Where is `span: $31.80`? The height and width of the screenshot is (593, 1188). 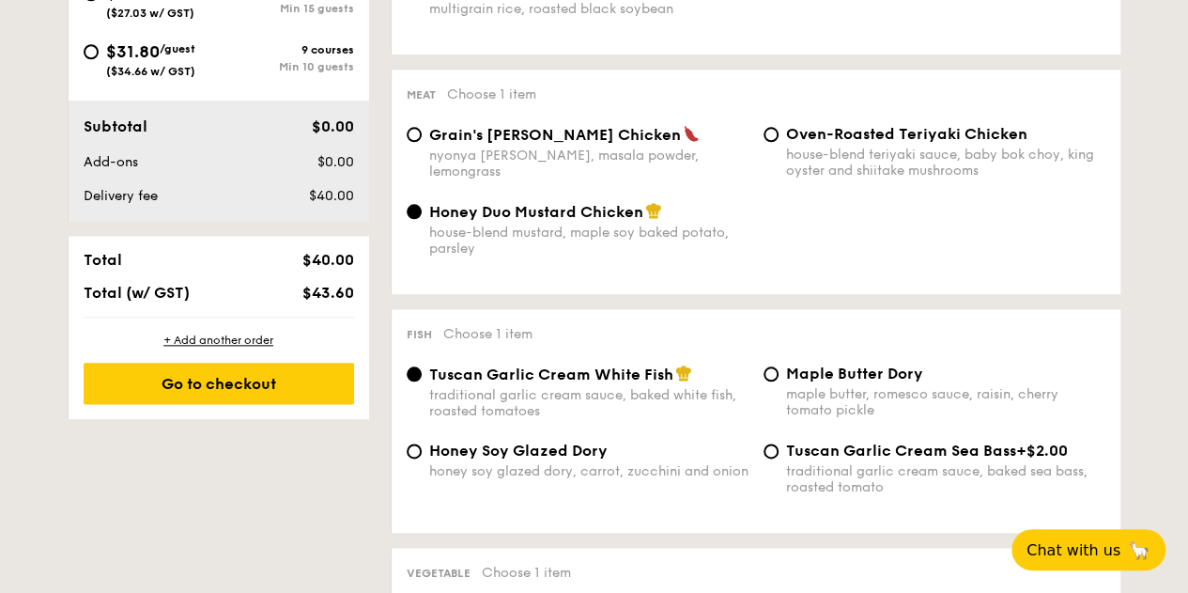
span: $31.80 is located at coordinates (132, 52).